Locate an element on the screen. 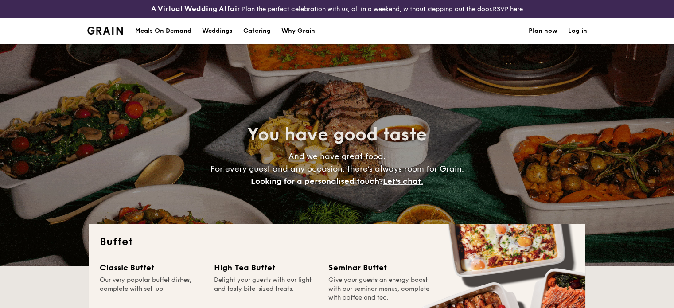 Image resolution: width=674 pixels, height=308 pixels. a: RSVP here is located at coordinates (508, 9).